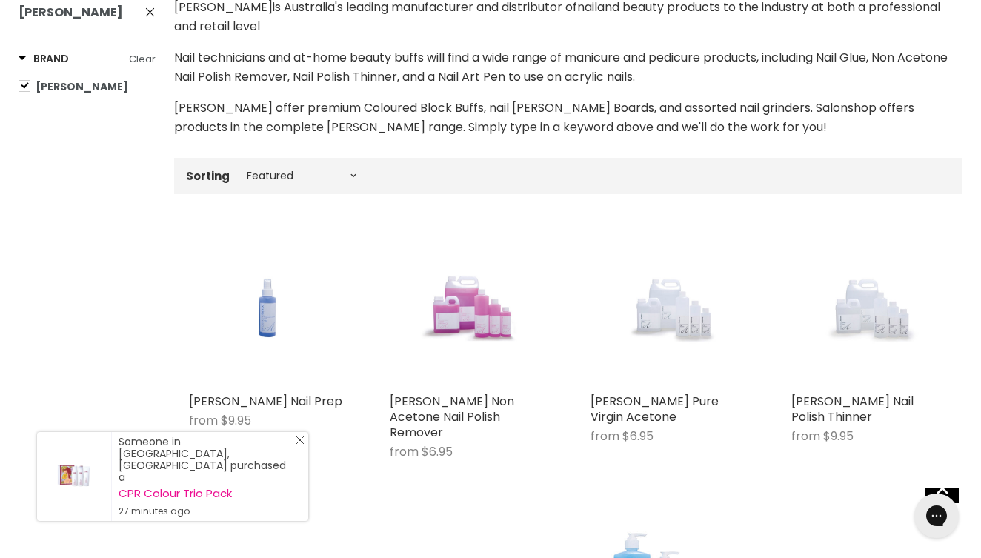 This screenshot has height=558, width=981. I want to click on a: Close Notification, so click(297, 443).